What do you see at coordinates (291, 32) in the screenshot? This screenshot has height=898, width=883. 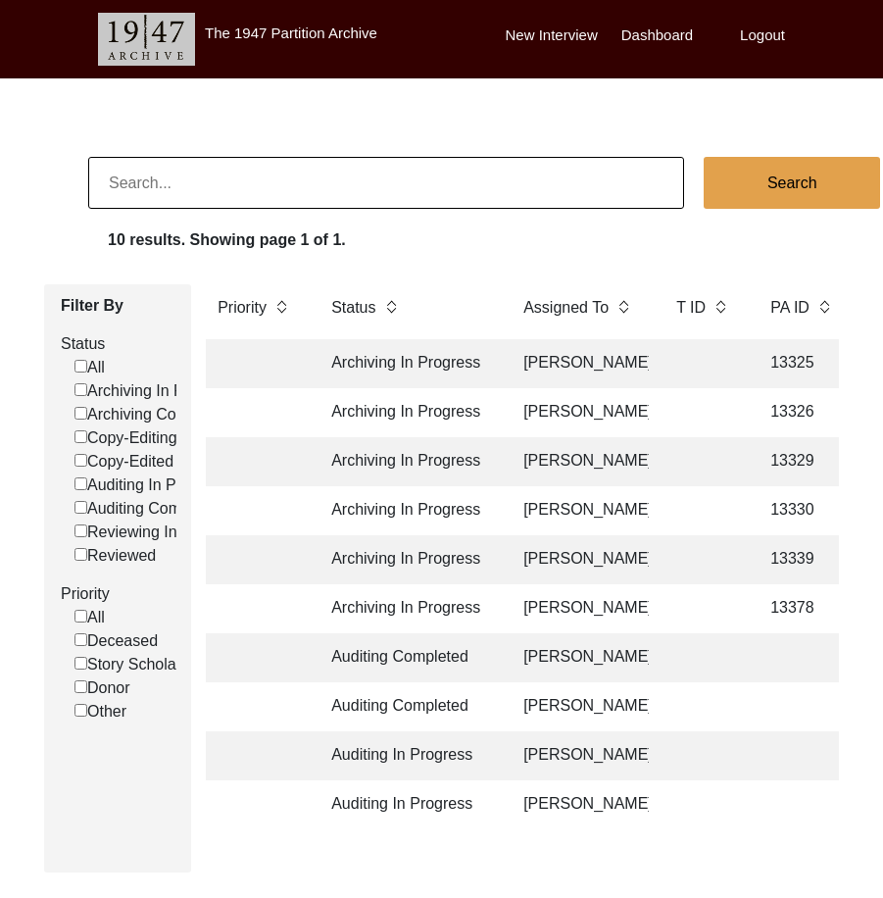 I see `label: The 1947 Partition Archive` at bounding box center [291, 32].